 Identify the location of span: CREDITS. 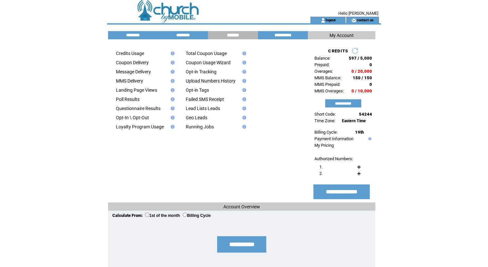
(338, 51).